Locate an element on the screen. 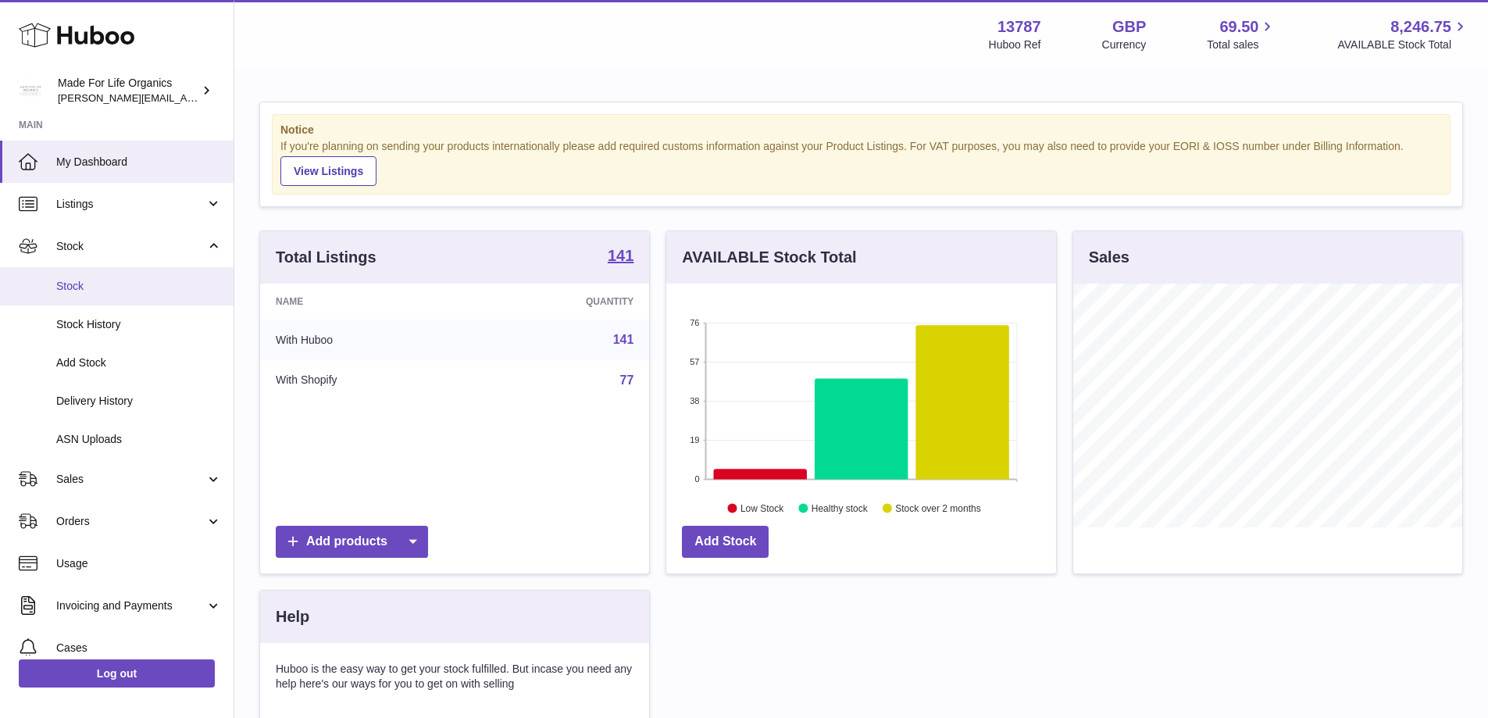  a: 69.50 Total sales is located at coordinates (1241, 34).